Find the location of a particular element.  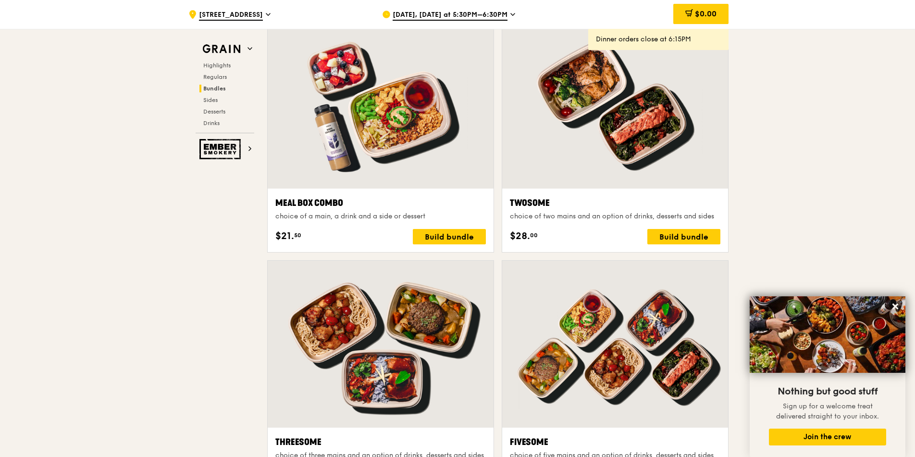

div: Twosome is located at coordinates (615, 203).